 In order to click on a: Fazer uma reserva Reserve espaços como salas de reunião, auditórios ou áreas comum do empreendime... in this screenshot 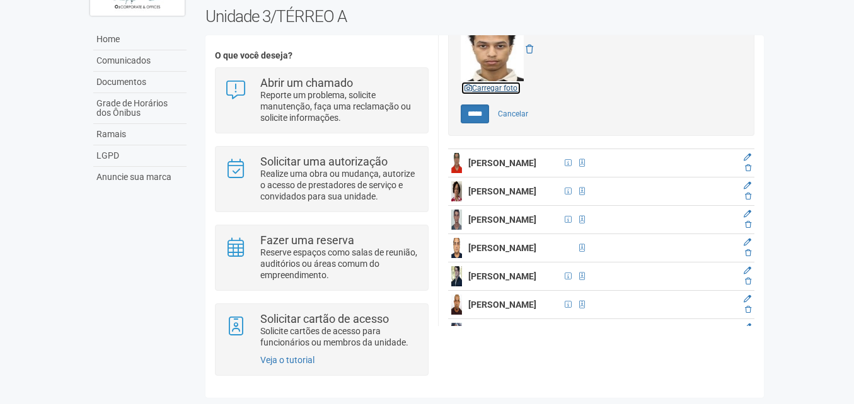, I will do `click(321, 258)`.